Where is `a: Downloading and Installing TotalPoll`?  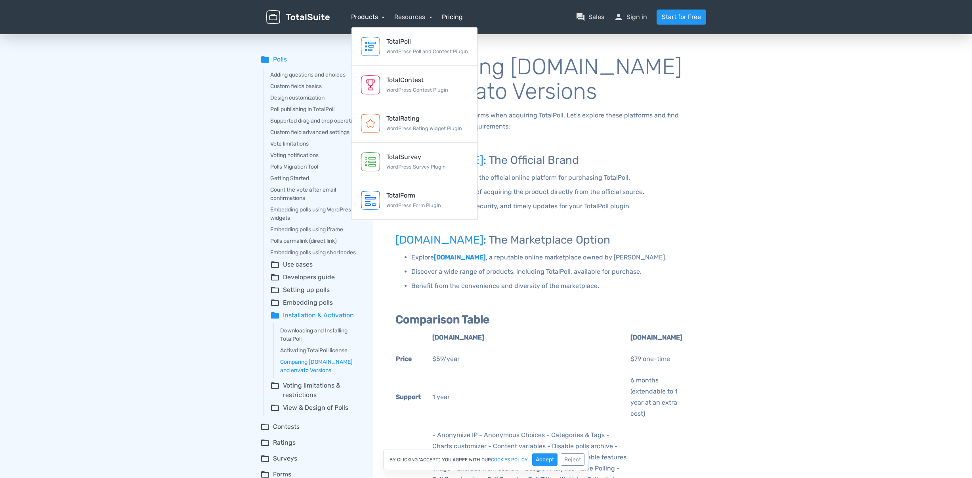 a: Downloading and Installing TotalPoll is located at coordinates (321, 335).